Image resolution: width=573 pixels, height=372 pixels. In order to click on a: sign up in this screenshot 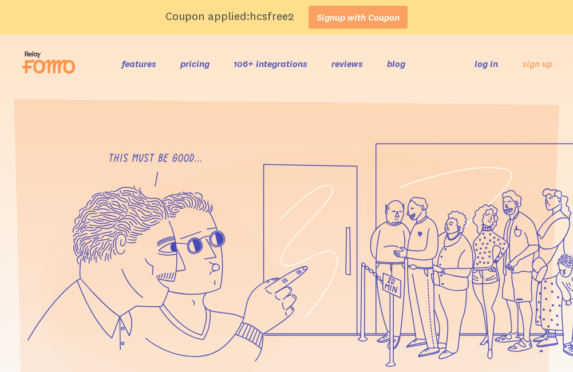, I will do `click(537, 64)`.